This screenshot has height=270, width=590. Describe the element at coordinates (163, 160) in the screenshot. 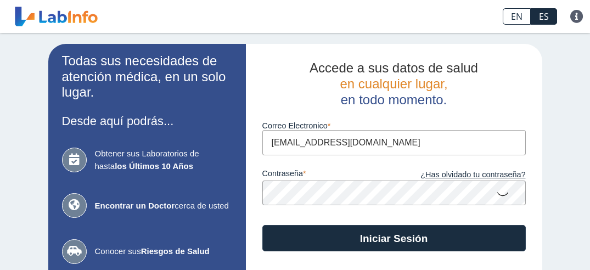

I see `span: Obtener sus Laboratorios de hasta` at that location.